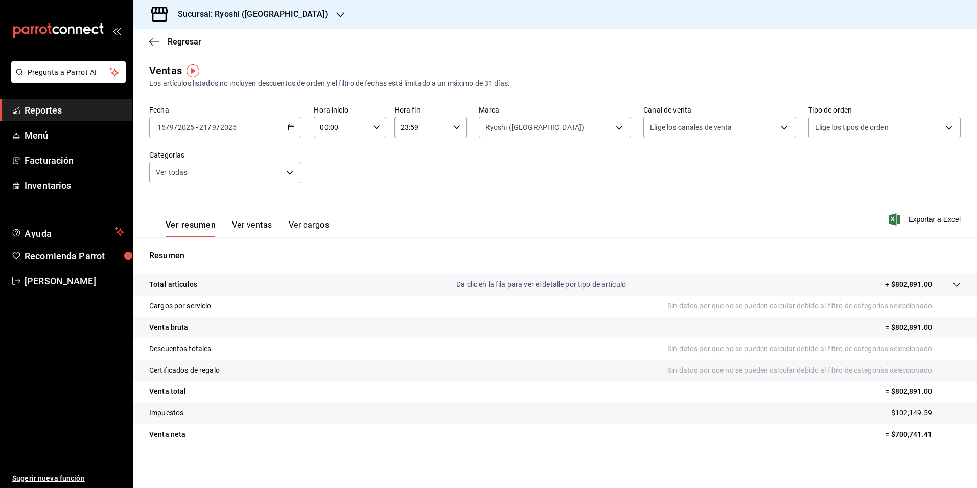 The width and height of the screenshot is (977, 488). Describe the element at coordinates (541, 284) in the screenshot. I see `p: Da clic en la fila para ver el detalle por tipo de artículo` at that location.